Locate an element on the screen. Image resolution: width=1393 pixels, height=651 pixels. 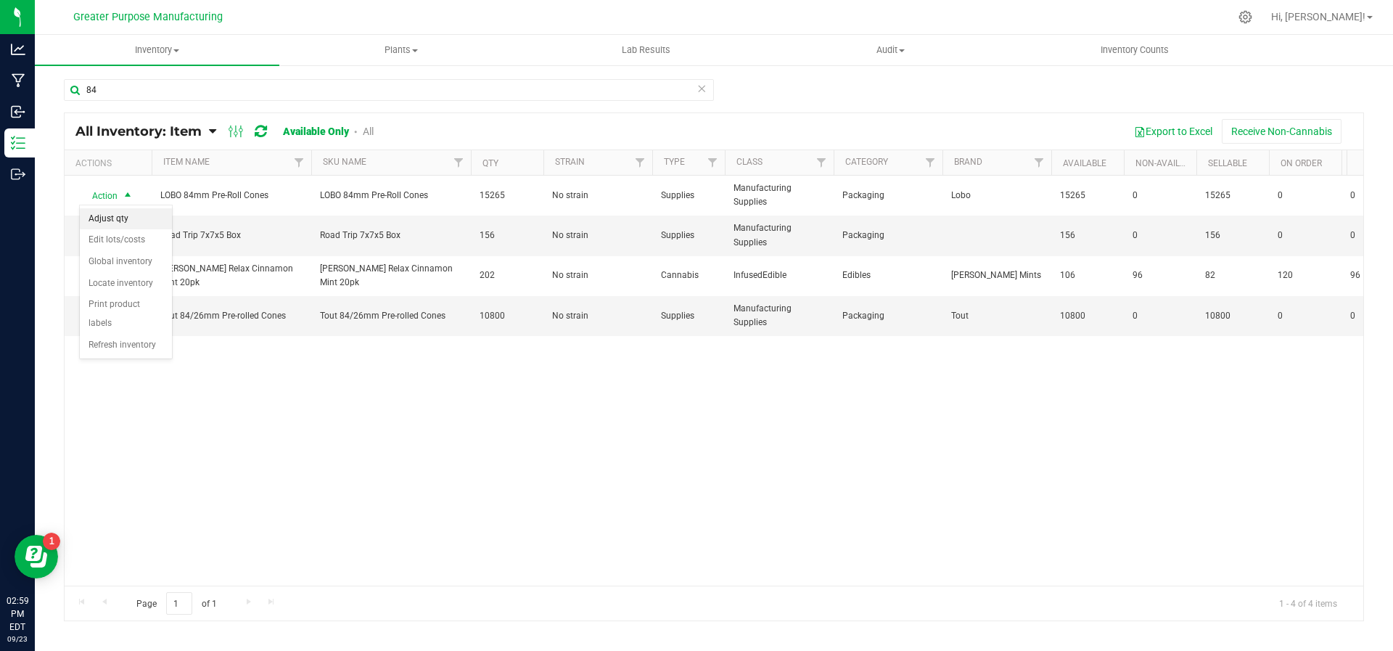
a: Category is located at coordinates (866, 162).